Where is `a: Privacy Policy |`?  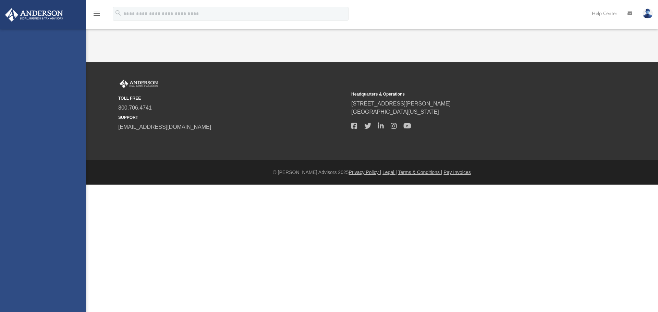 a: Privacy Policy | is located at coordinates (365, 172).